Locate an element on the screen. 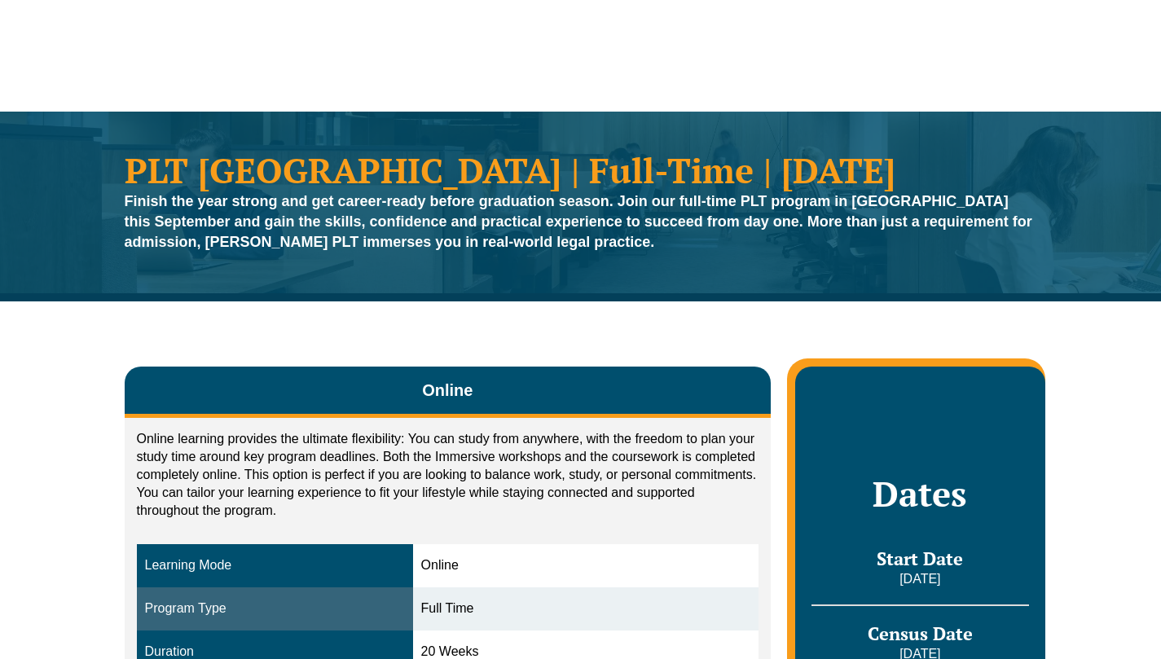 This screenshot has height=659, width=1161. span: Census Date is located at coordinates (920, 633).